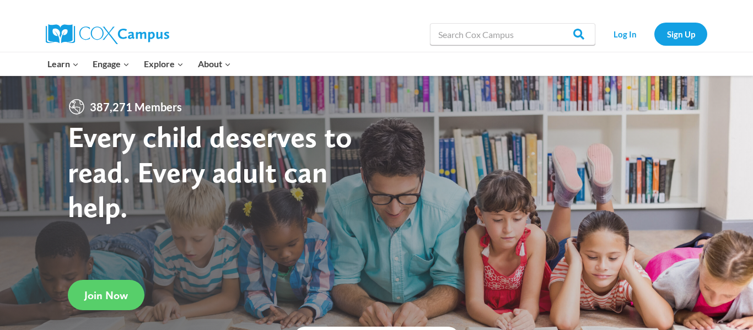 The width and height of the screenshot is (753, 330). I want to click on a: Join Now, so click(106, 295).